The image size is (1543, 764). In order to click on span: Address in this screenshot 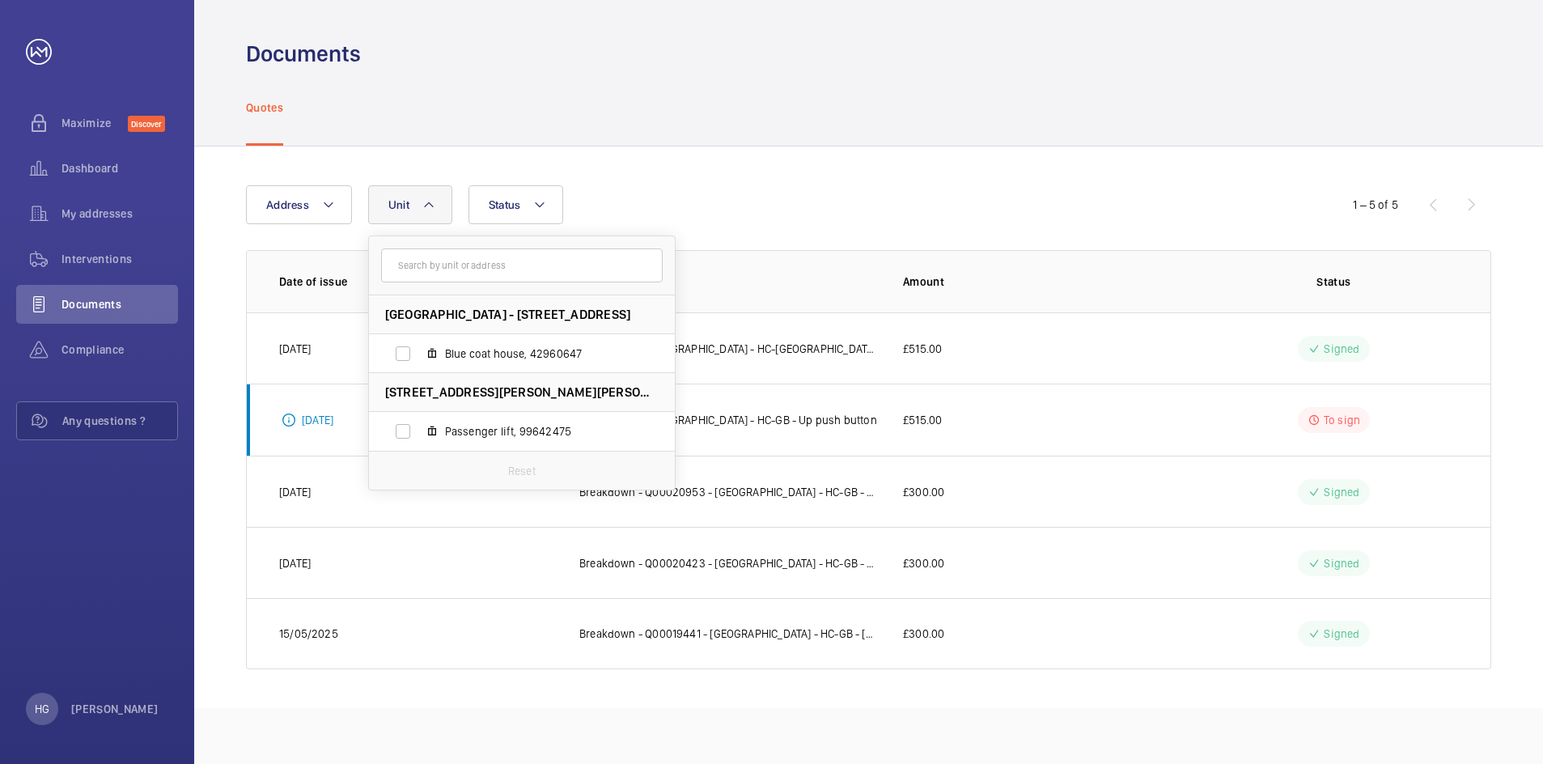, I will do `click(287, 205)`.